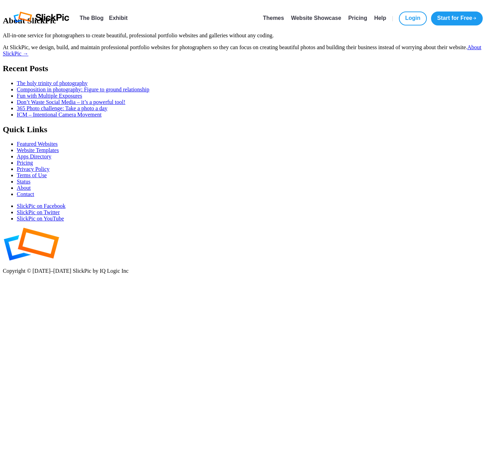  What do you see at coordinates (248, 51) in the screenshot?
I see `p: At SlickPic, we design, build, and maintain professional portfolio websites for photographers so ...` at bounding box center [248, 51].